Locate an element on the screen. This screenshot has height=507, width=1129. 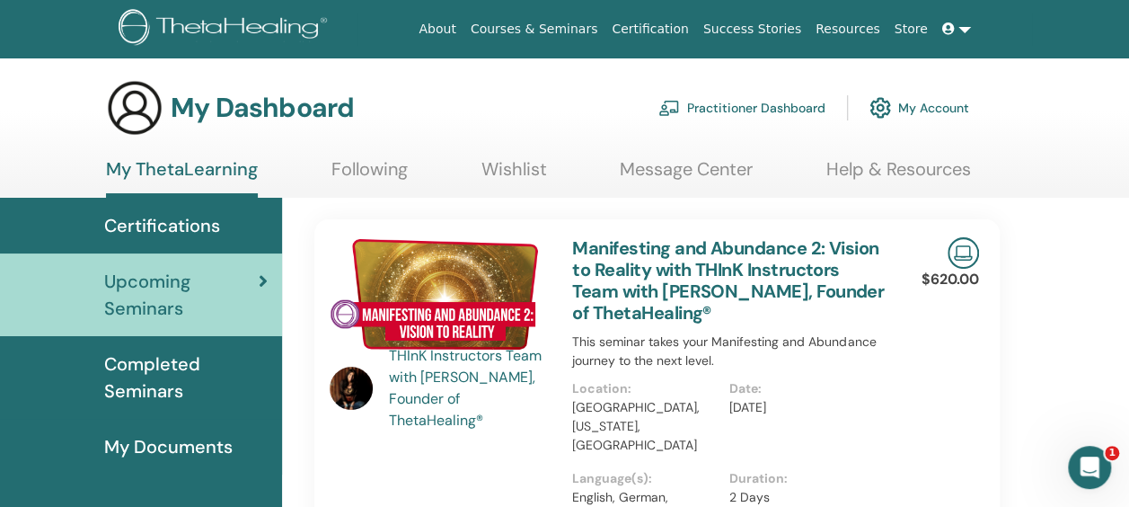
p: 2 Days is located at coordinates (802, 497).